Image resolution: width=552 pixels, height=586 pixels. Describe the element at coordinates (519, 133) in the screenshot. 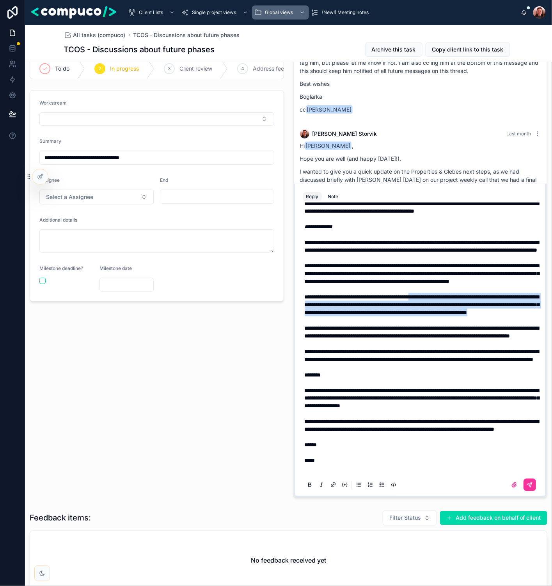

I see `span: Last month` at that location.